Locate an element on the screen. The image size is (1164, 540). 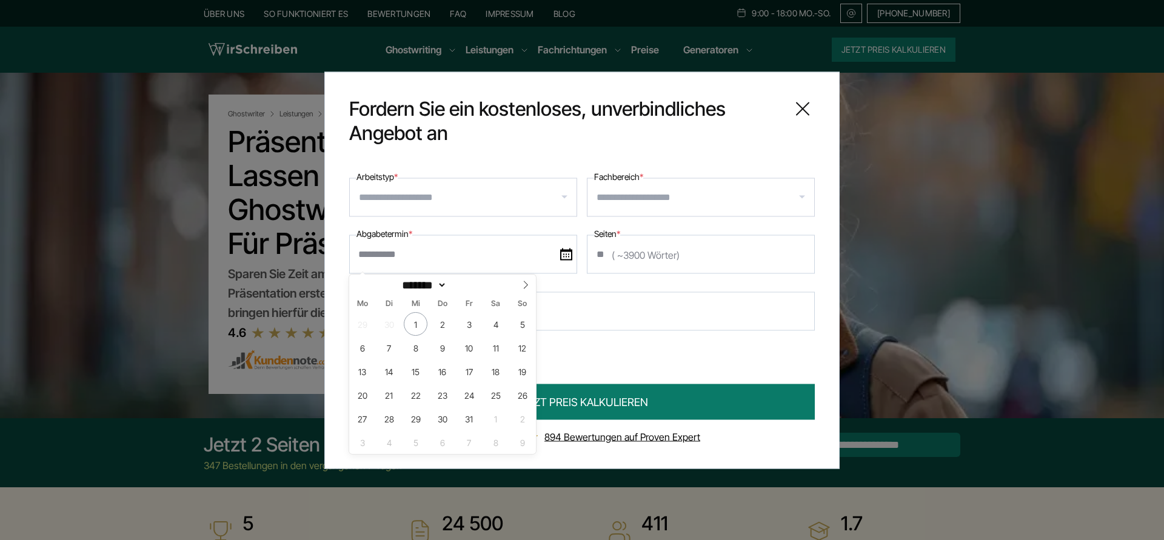
span: Oktober 21, 2025 is located at coordinates (389, 395).